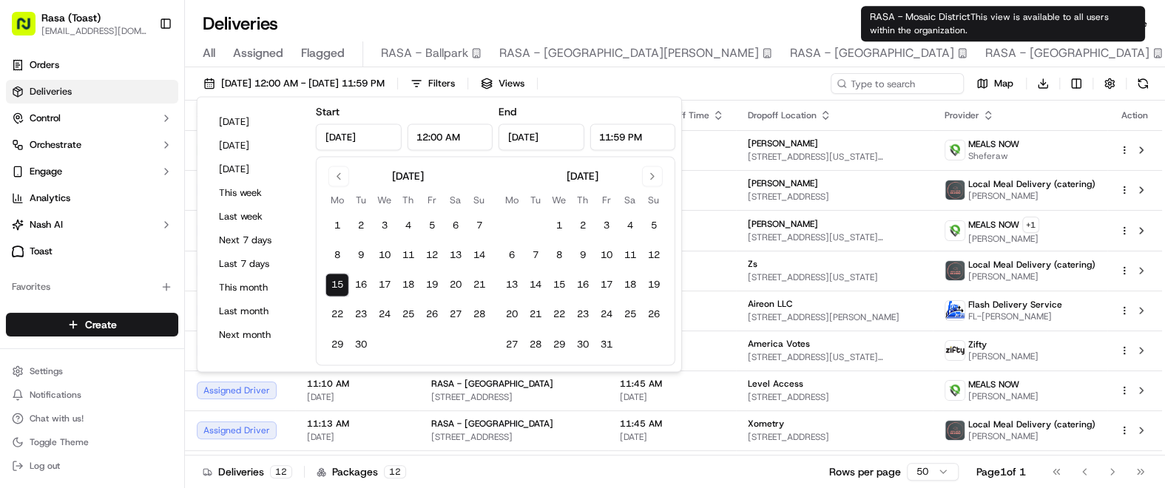  Describe the element at coordinates (583, 200) in the screenshot. I see `th: Thursday` at that location.